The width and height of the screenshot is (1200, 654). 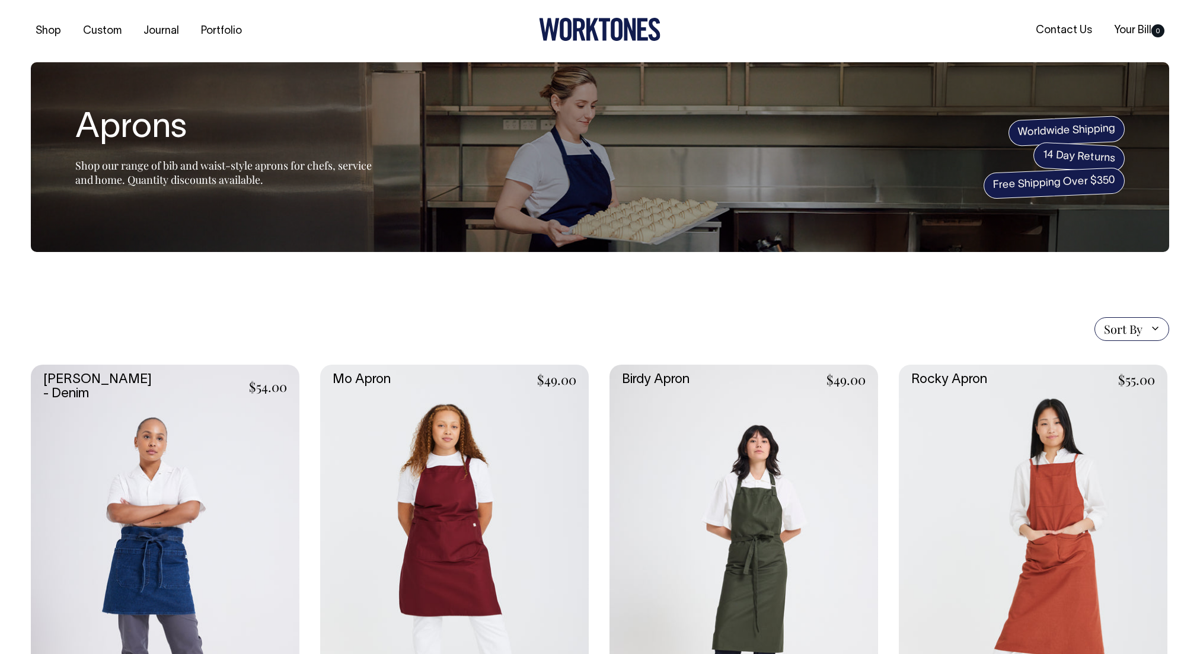 What do you see at coordinates (161, 31) in the screenshot?
I see `a: Journal` at bounding box center [161, 31].